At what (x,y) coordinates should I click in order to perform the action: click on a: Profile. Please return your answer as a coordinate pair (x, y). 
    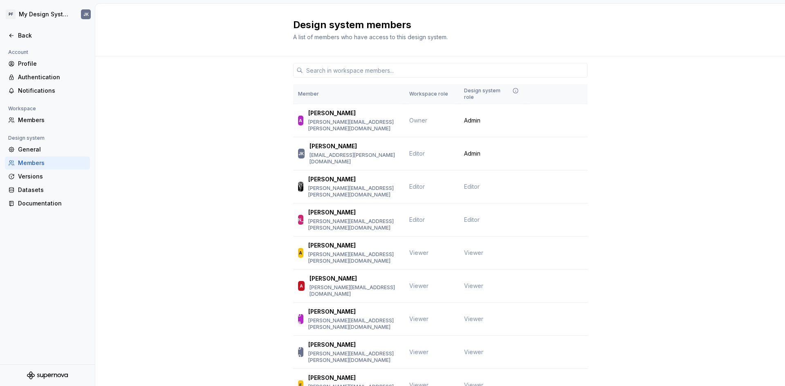
    Looking at the image, I should click on (47, 64).